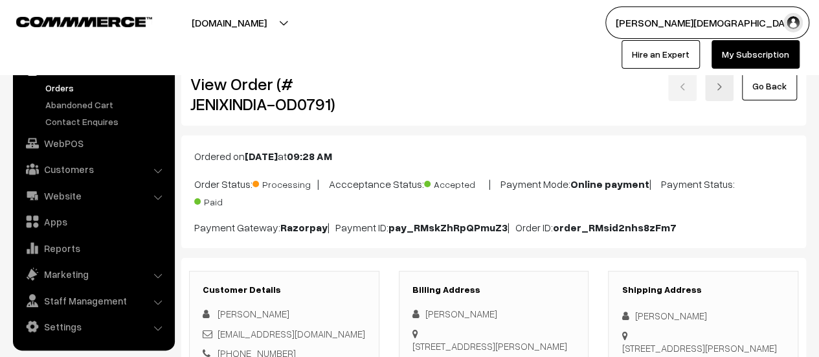 The width and height of the screenshot is (819, 357). Describe the element at coordinates (73, 21) in the screenshot. I see `a: COMMMERCE` at that location.